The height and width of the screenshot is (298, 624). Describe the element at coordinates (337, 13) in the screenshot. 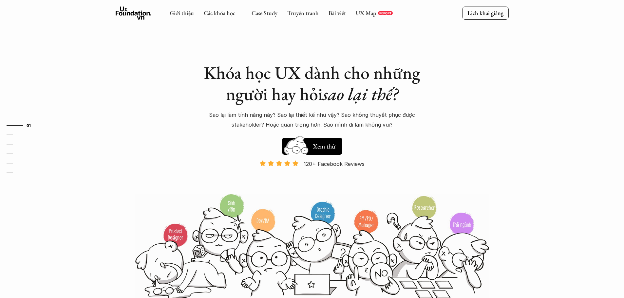

I see `a: Bài viết` at that location.